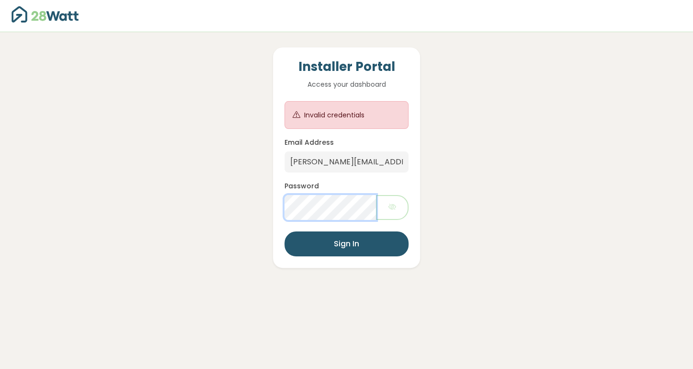 The width and height of the screenshot is (693, 369). Describe the element at coordinates (309, 142) in the screenshot. I see `label: Email Address` at that location.